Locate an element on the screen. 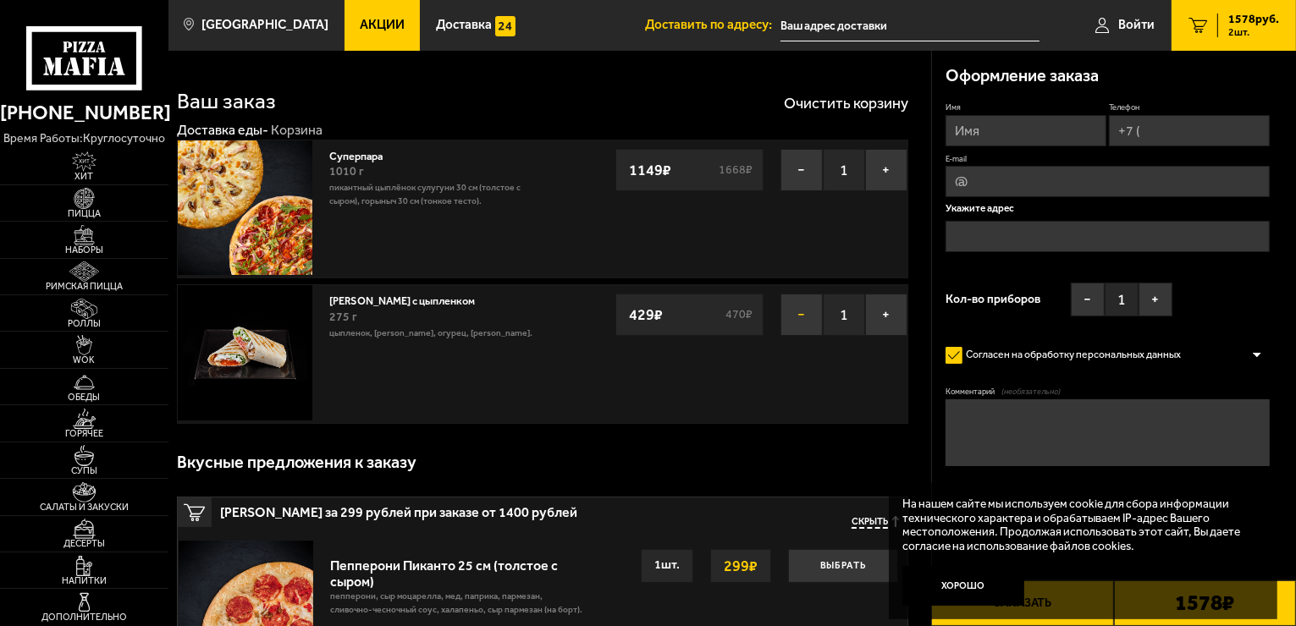 The width and height of the screenshot is (1296, 626). span: Доставка is located at coordinates (464, 25).